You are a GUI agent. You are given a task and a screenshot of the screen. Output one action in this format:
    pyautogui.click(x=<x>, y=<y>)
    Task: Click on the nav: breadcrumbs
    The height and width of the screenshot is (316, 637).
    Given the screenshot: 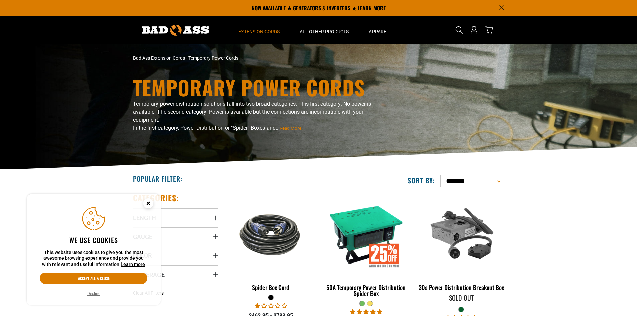 What is the action you would take?
    pyautogui.click(x=255, y=58)
    